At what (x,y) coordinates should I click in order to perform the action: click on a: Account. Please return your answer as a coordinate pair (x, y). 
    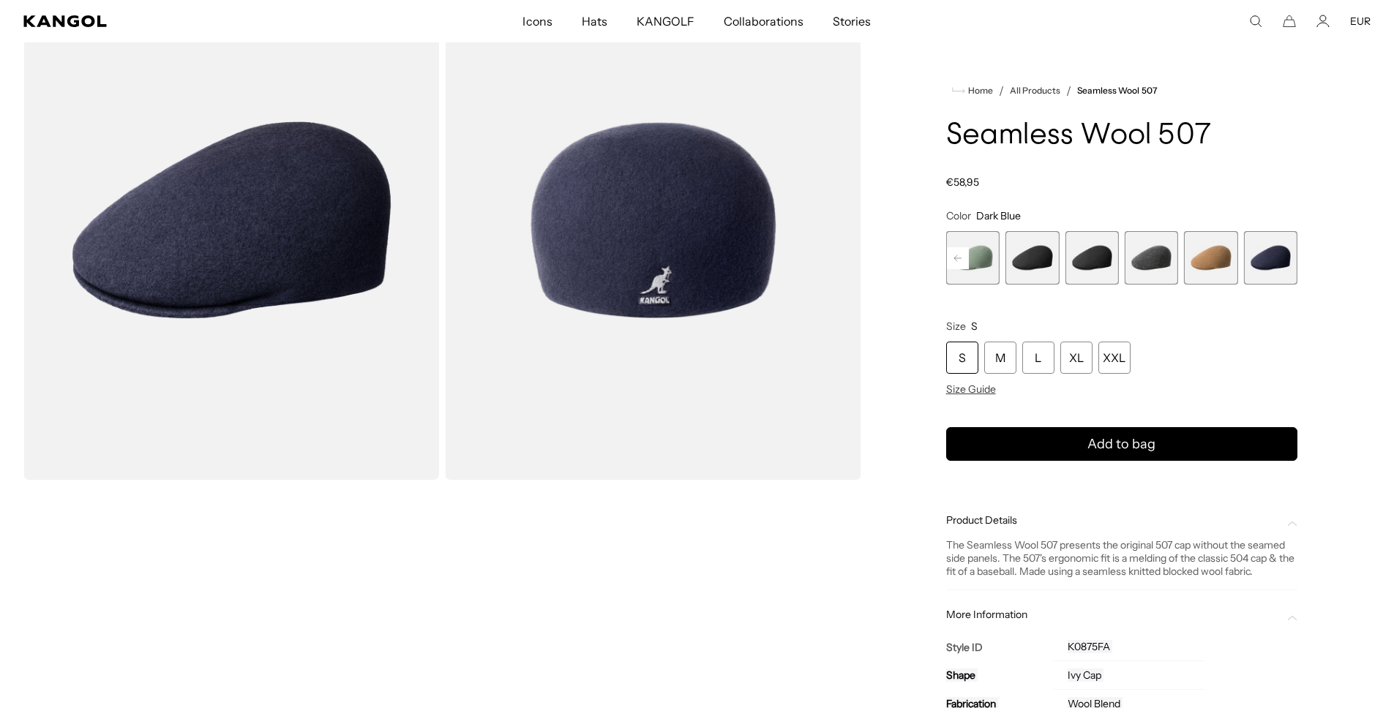
    Looking at the image, I should click on (1323, 21).